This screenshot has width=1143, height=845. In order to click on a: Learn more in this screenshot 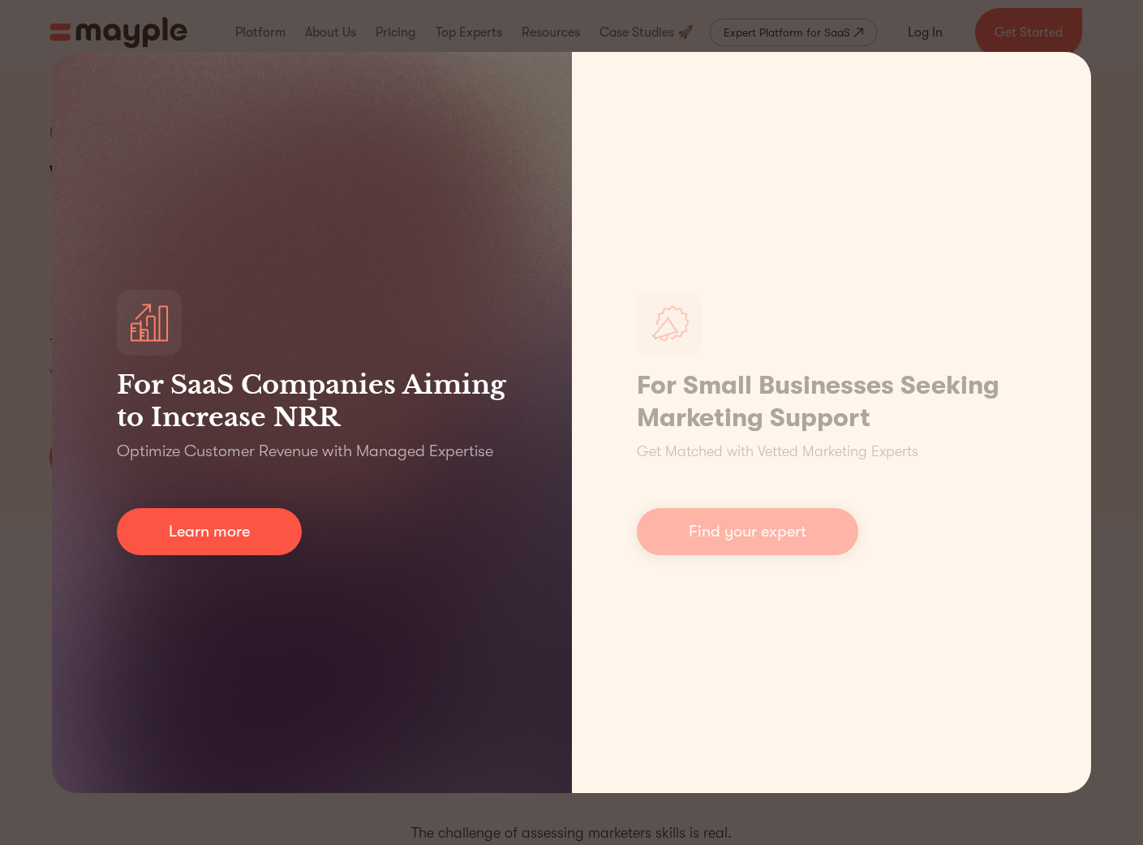, I will do `click(209, 531)`.